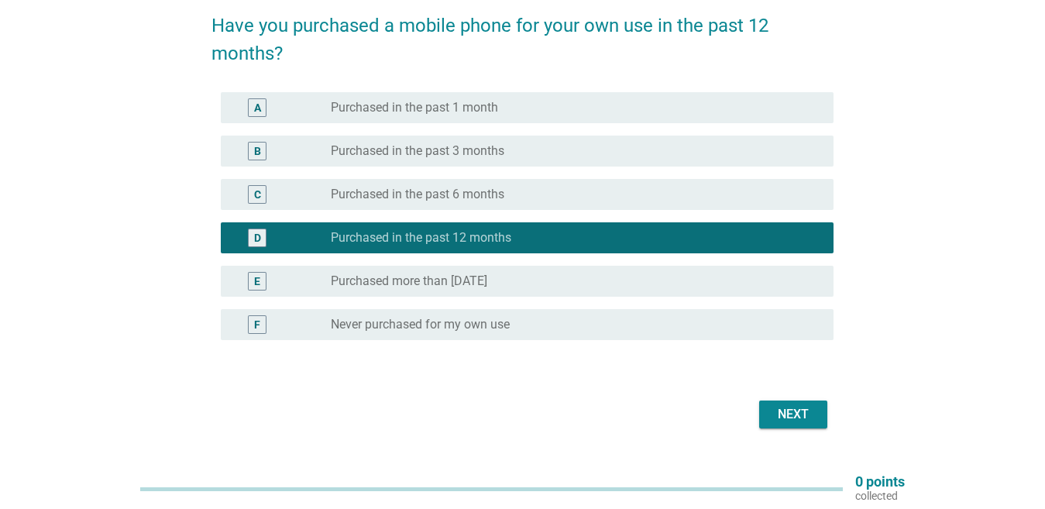 The height and width of the screenshot is (509, 1045). What do you see at coordinates (793, 414) in the screenshot?
I see `div: Next` at bounding box center [793, 414].